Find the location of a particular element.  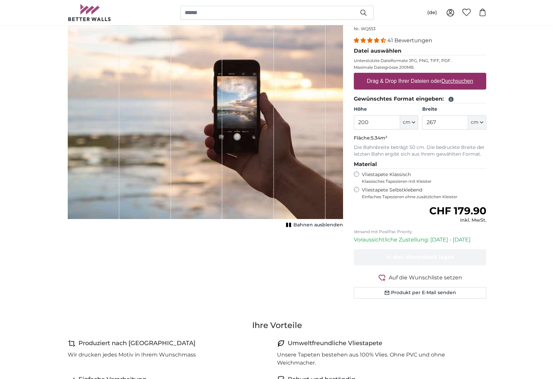

div: inkl. MwSt. is located at coordinates (458, 220).